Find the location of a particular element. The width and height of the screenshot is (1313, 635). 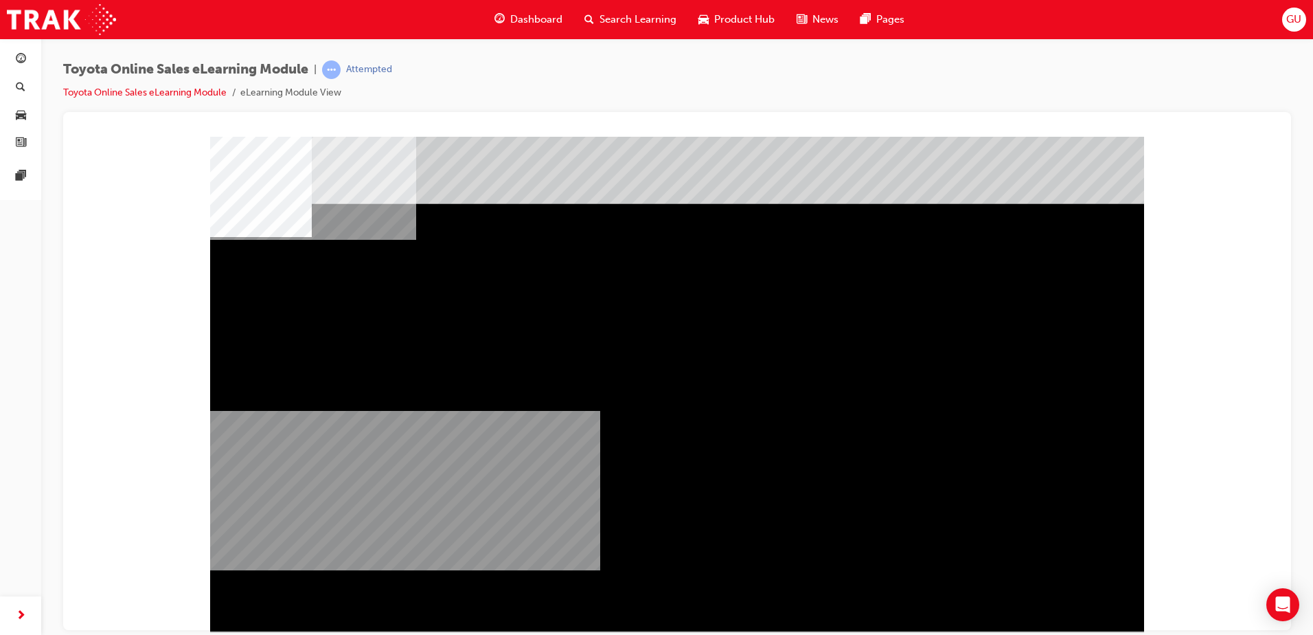

a: pages-iconPages is located at coordinates (882, 19).